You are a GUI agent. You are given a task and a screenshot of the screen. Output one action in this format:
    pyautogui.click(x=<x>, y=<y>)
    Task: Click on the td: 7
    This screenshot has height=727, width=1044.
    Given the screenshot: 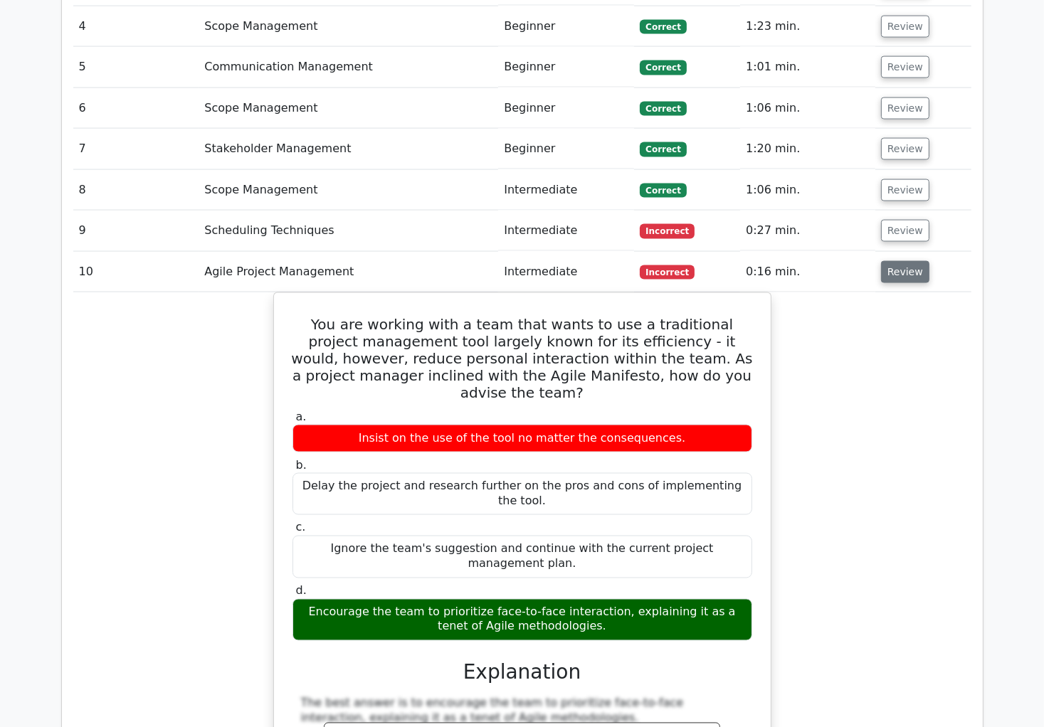 What is the action you would take?
    pyautogui.click(x=136, y=149)
    